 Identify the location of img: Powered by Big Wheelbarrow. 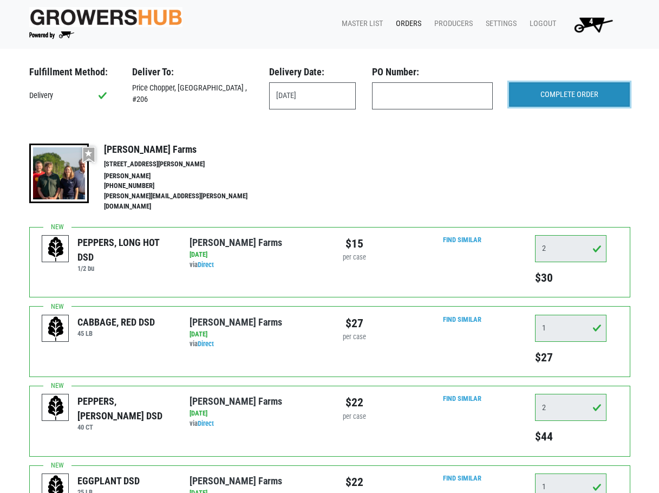
(51, 35).